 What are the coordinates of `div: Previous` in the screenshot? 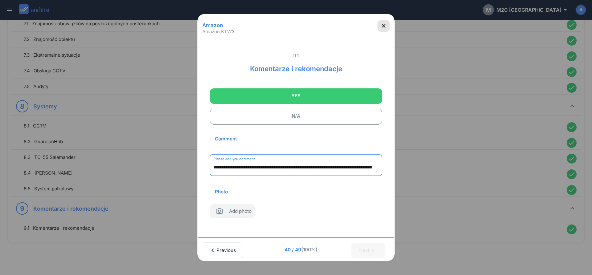 It's located at (222, 251).